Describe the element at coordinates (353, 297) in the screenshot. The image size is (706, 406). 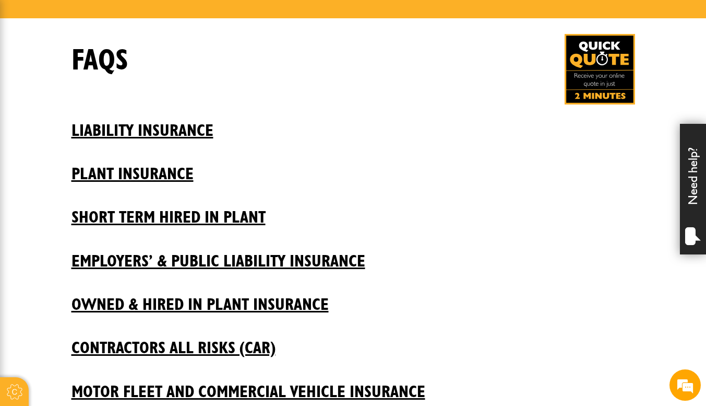
I see `a: Owned & Hired In Plant Insurance` at that location.